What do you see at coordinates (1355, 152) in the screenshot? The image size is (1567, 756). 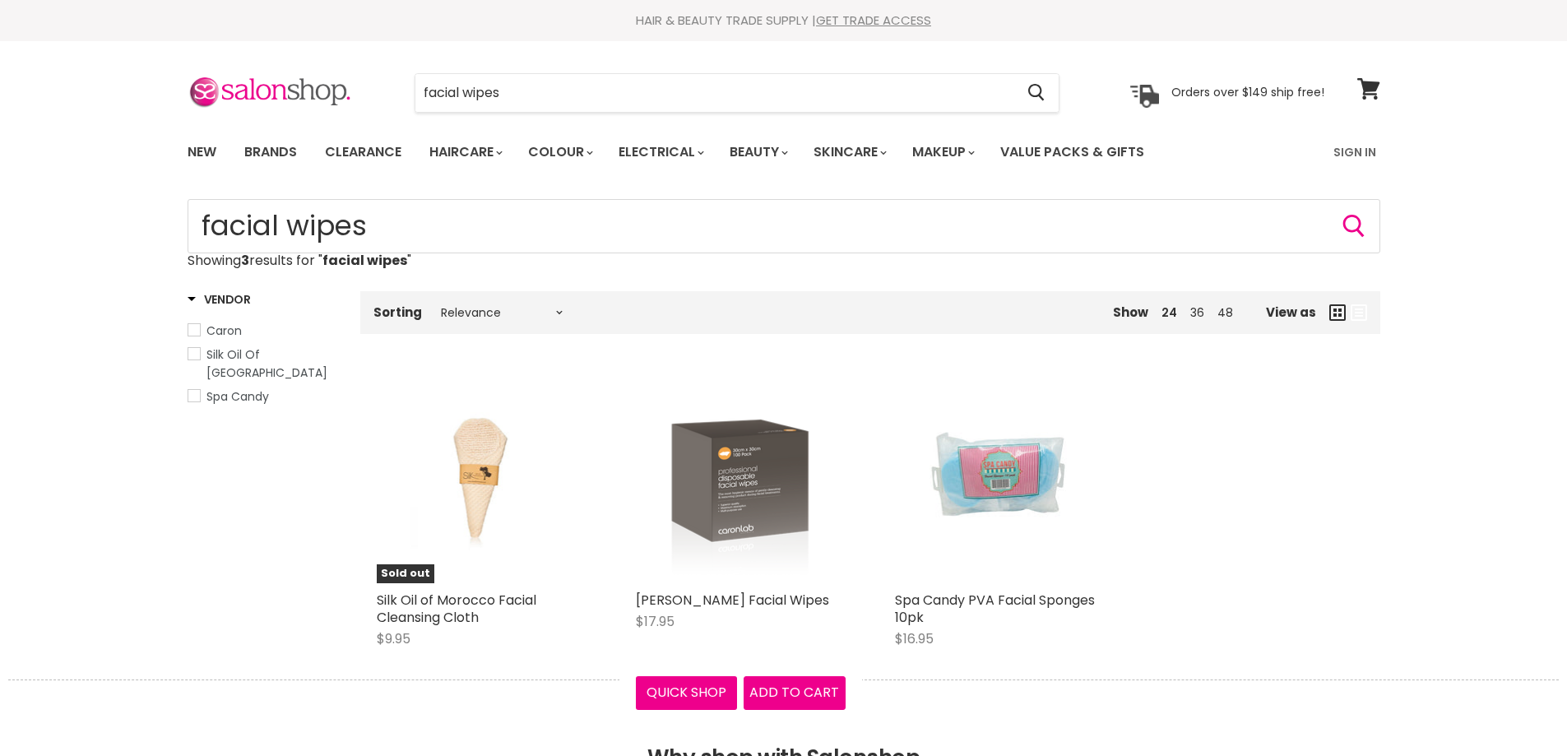 I see `a: Sign In` at bounding box center [1355, 152].